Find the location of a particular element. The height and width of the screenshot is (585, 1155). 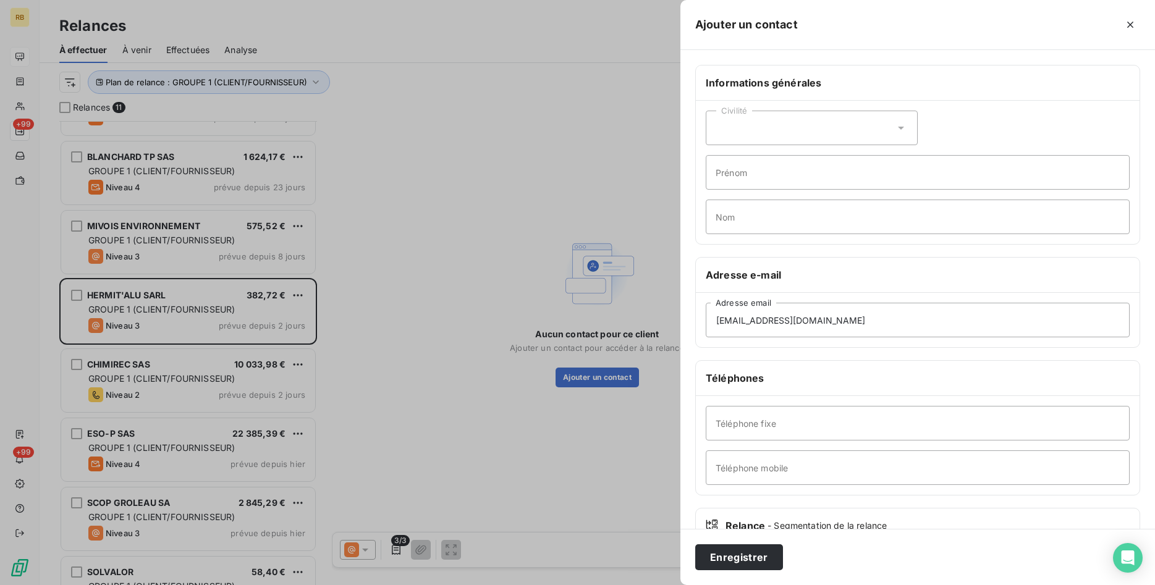

h5: Ajouter un contact is located at coordinates (747, 25).